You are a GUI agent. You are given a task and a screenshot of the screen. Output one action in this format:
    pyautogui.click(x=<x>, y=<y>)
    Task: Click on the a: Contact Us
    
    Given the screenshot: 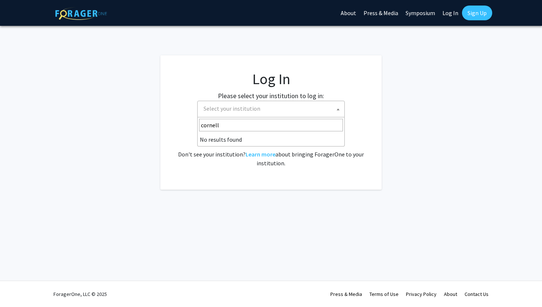 What is the action you would take?
    pyautogui.click(x=476, y=294)
    